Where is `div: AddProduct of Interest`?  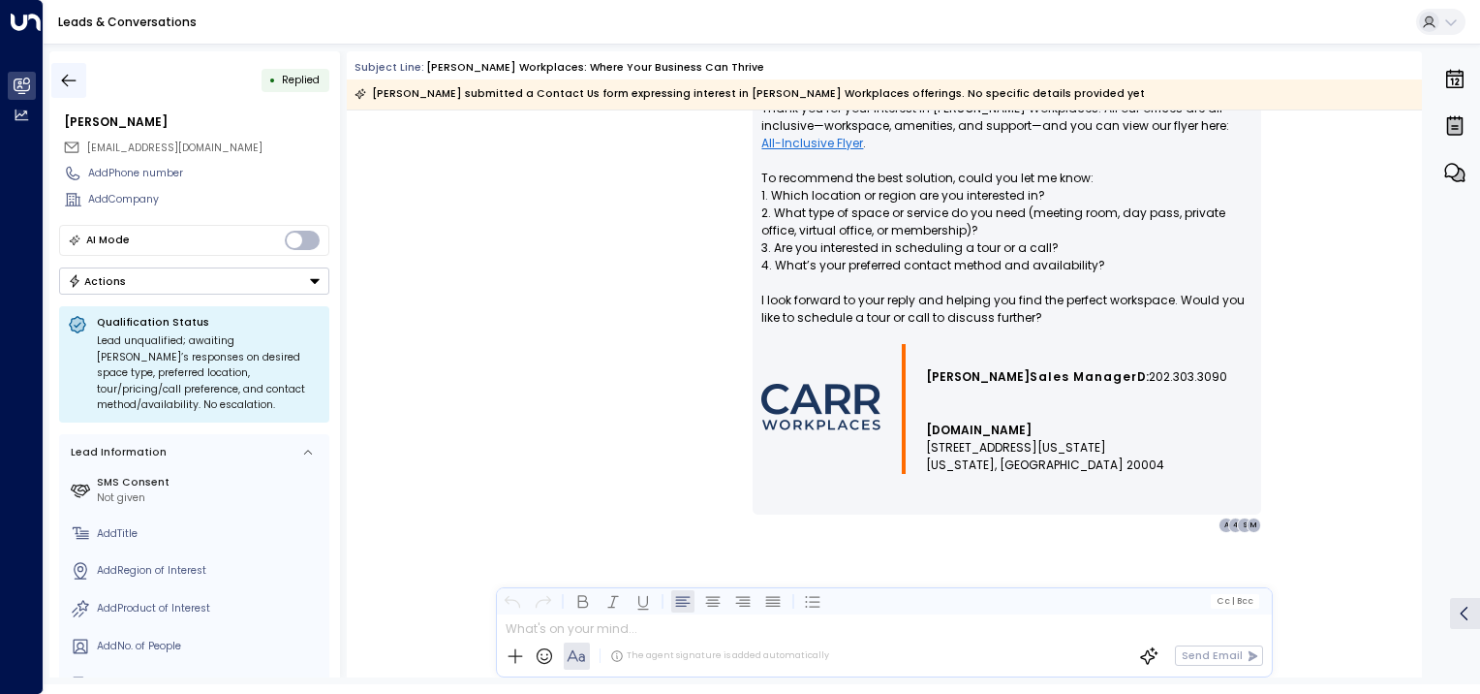 div: AddProduct of Interest is located at coordinates (210, 608).